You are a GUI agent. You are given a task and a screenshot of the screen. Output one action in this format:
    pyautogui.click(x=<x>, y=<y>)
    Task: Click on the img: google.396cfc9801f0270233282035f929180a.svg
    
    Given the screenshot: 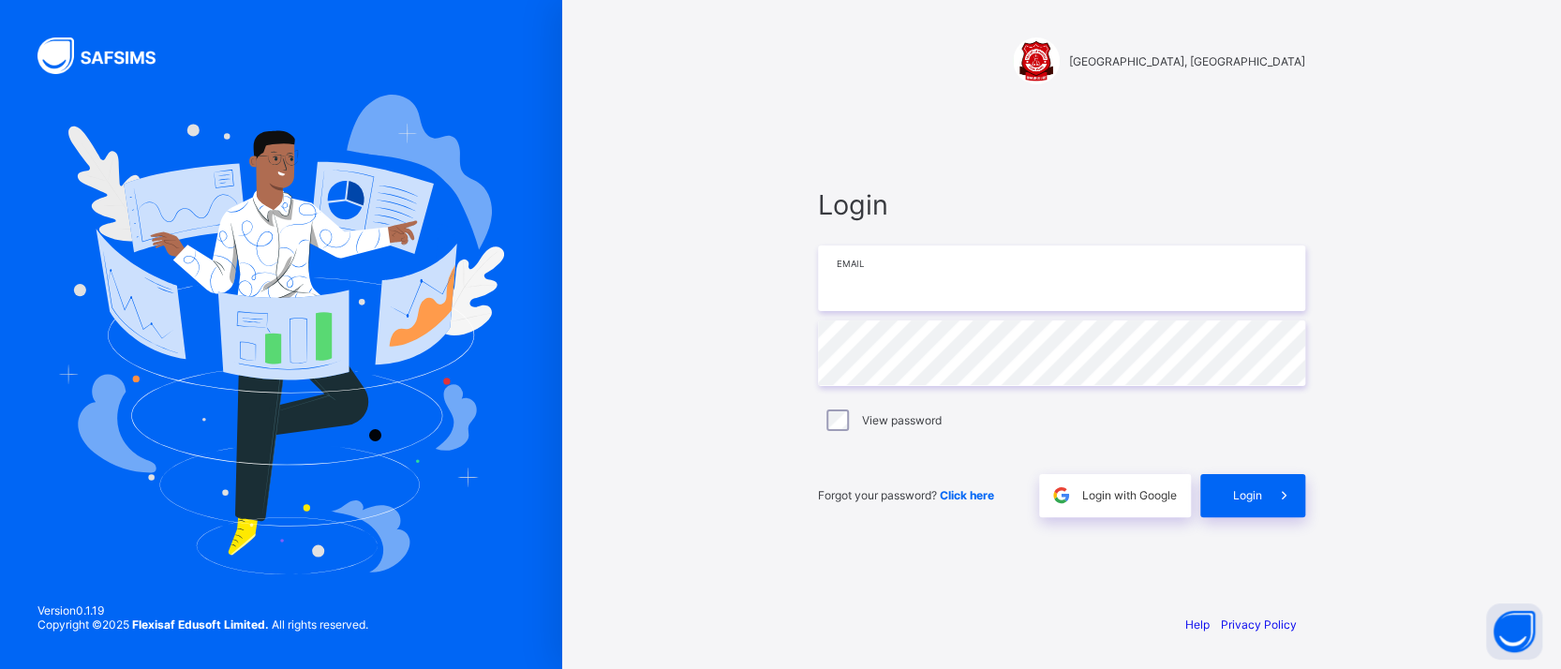 What is the action you would take?
    pyautogui.click(x=1061, y=495)
    